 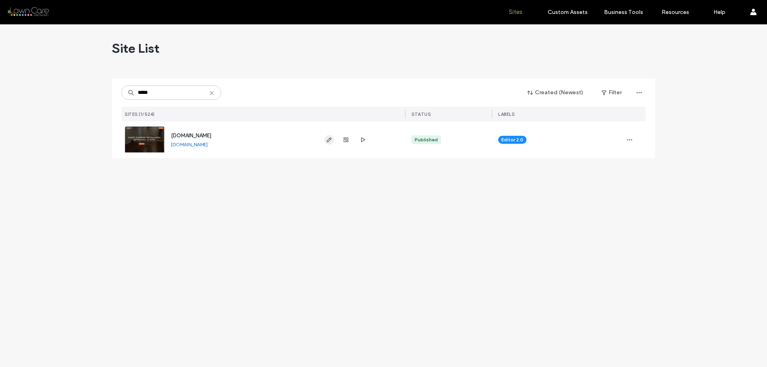 I want to click on span: STATUS, so click(x=421, y=114).